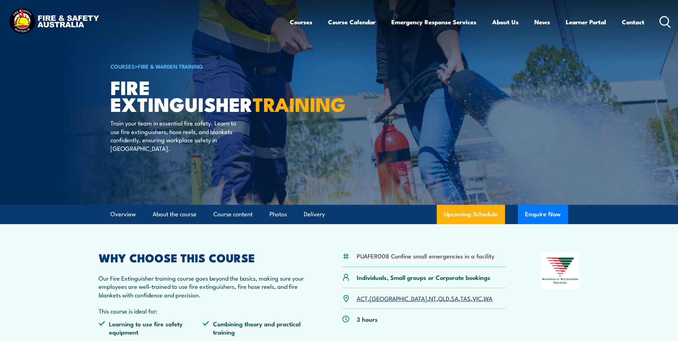 This screenshot has height=341, width=678. What do you see at coordinates (203, 257) in the screenshot?
I see `h2: WHY CHOOSE THIS COURSE` at bounding box center [203, 257].